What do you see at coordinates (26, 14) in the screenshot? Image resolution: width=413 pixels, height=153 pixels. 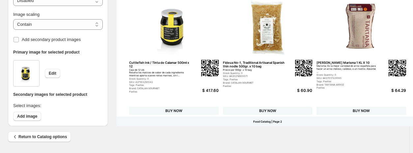 I see `span: Image scaling` at bounding box center [26, 14].